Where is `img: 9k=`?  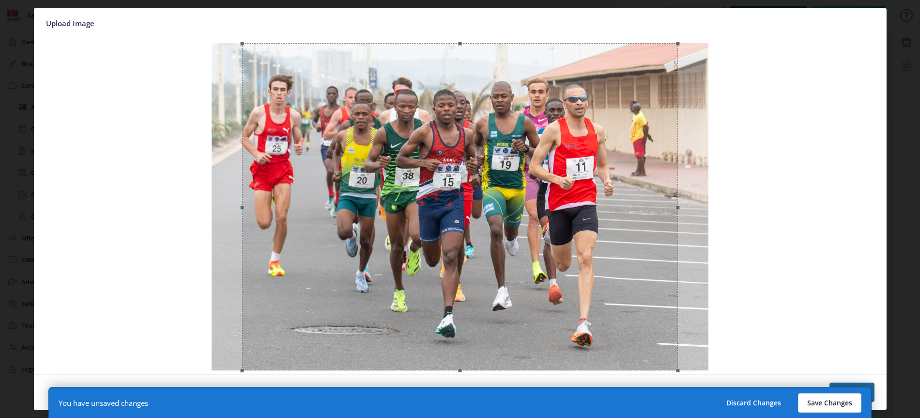
img: 9k= is located at coordinates (460, 206).